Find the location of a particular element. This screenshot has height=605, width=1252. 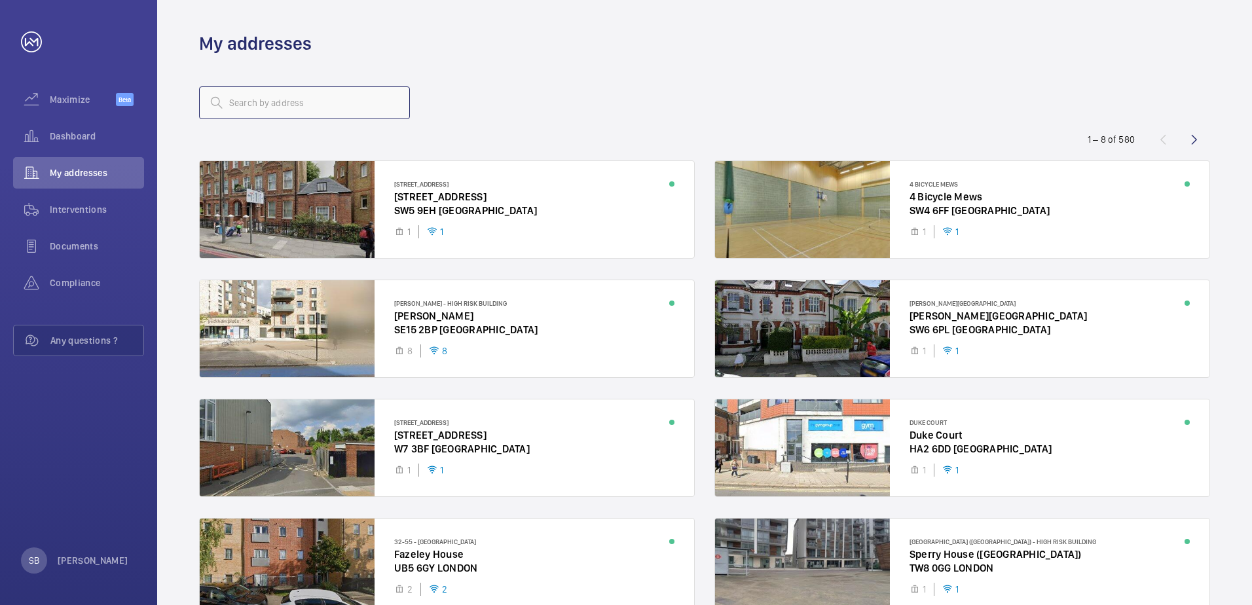

div: 1 – 8 of 580 is located at coordinates (1111, 139).